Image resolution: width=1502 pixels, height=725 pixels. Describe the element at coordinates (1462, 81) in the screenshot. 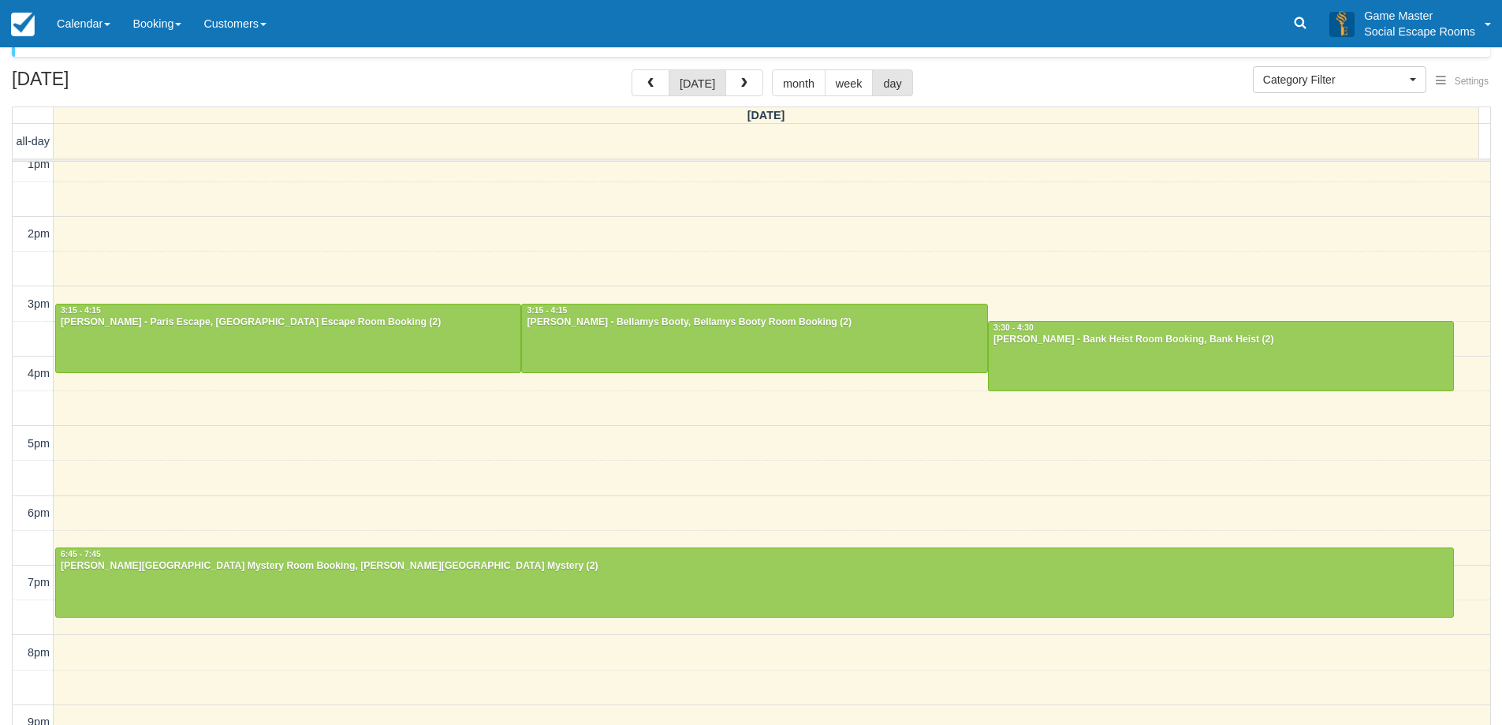

I see `button: Settings` at that location.